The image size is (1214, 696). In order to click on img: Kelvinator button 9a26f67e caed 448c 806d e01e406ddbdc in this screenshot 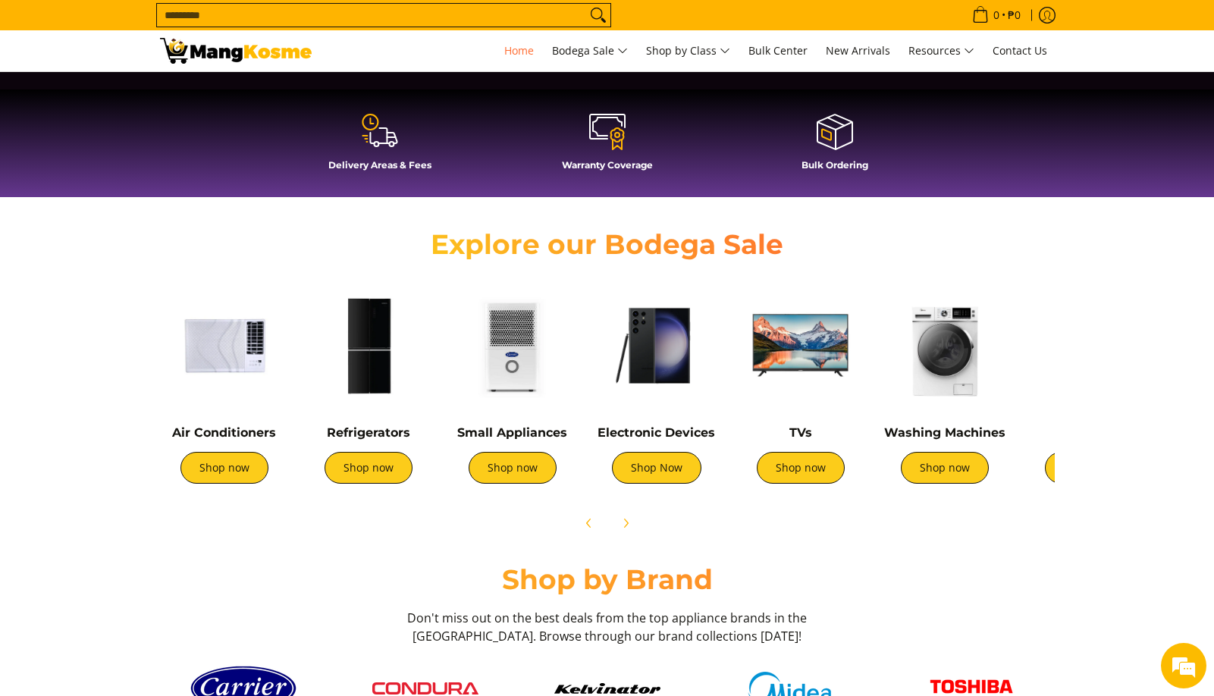, I will do `click(607, 689)`.